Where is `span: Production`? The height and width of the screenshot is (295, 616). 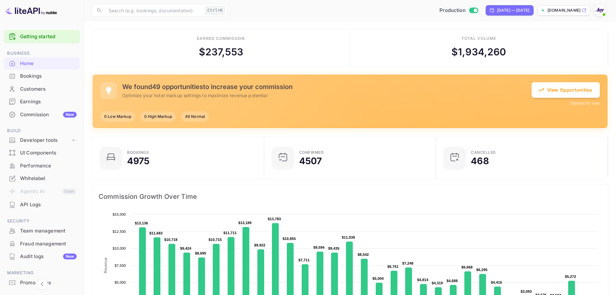
span: Production is located at coordinates (453, 10).